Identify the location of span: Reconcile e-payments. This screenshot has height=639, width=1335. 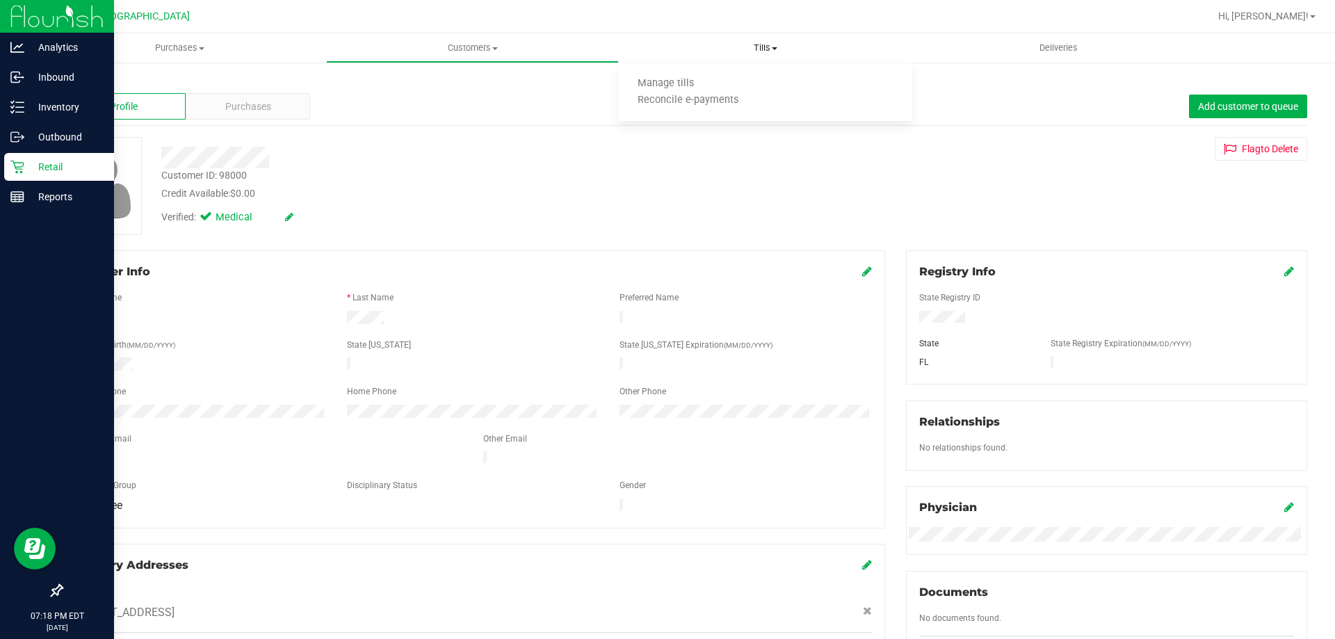
(688, 100).